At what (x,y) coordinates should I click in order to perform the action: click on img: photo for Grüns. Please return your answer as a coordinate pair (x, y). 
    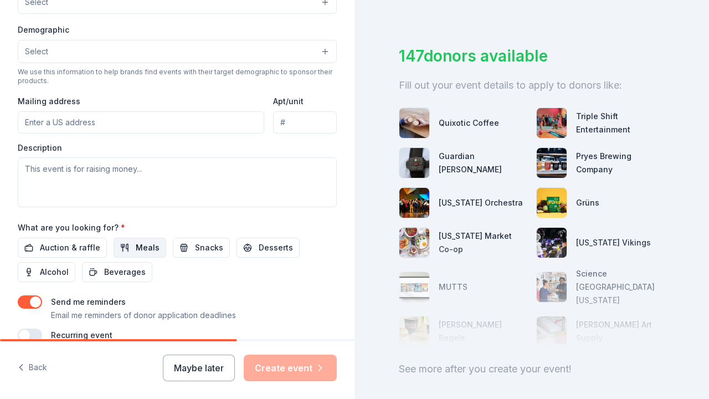
    Looking at the image, I should click on (551, 203).